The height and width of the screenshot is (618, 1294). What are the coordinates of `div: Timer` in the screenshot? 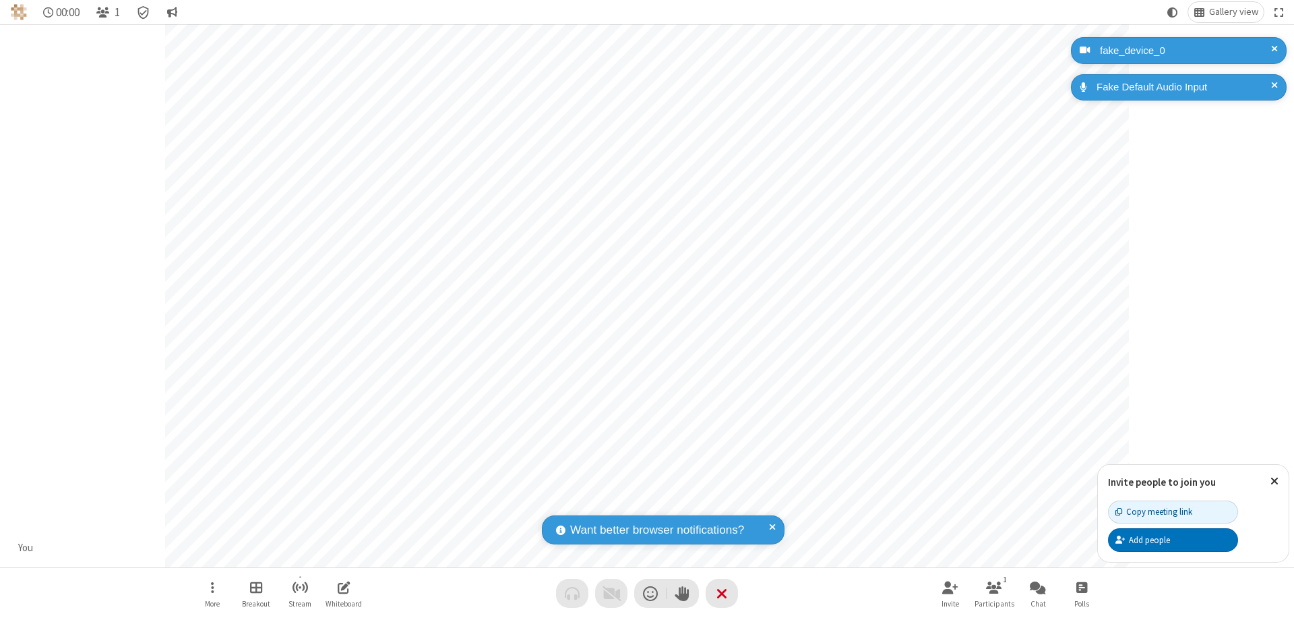 It's located at (61, 12).